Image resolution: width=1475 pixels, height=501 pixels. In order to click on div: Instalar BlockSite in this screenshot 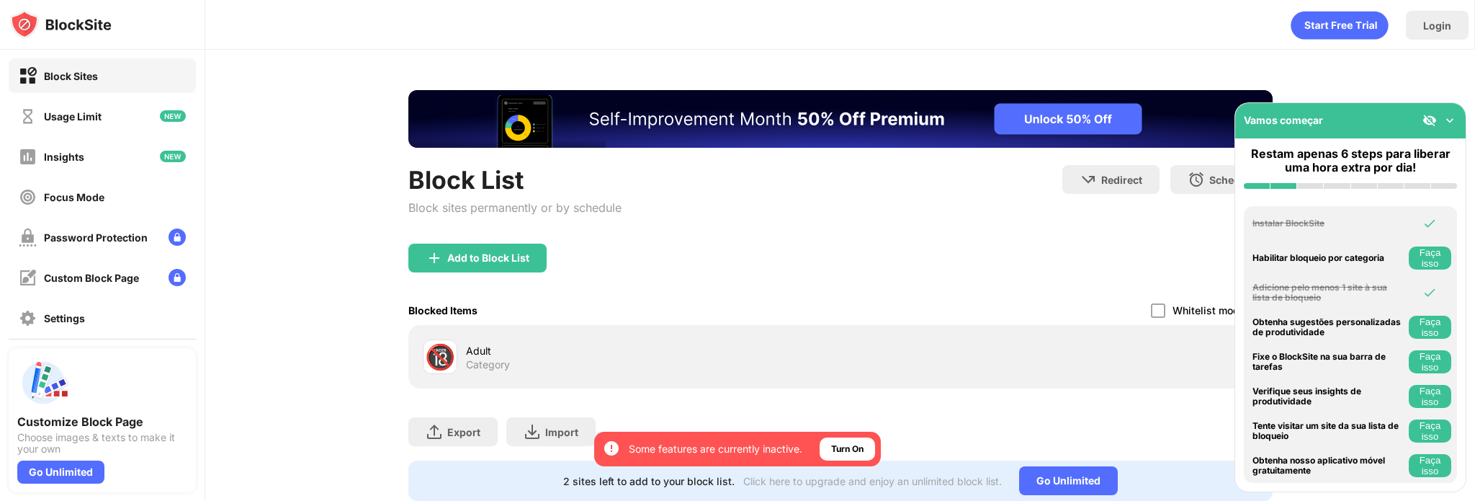, I will do `click(1329, 223)`.